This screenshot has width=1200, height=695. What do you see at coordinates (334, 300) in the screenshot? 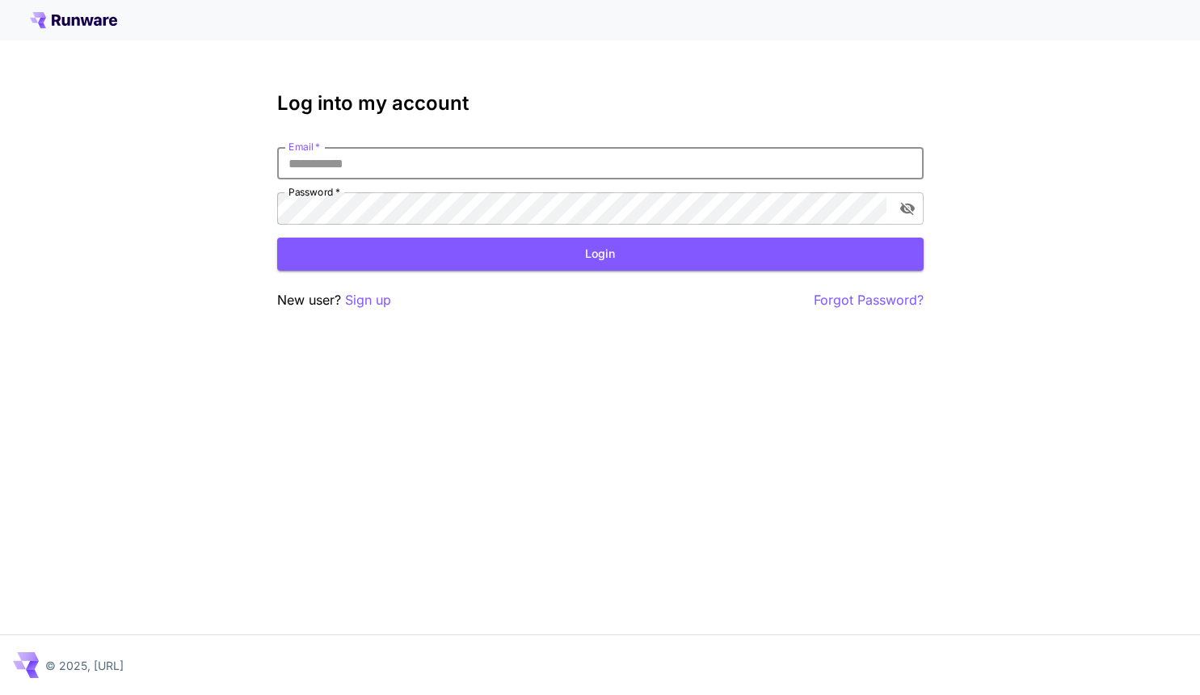
I see `p: New user?` at bounding box center [334, 300].